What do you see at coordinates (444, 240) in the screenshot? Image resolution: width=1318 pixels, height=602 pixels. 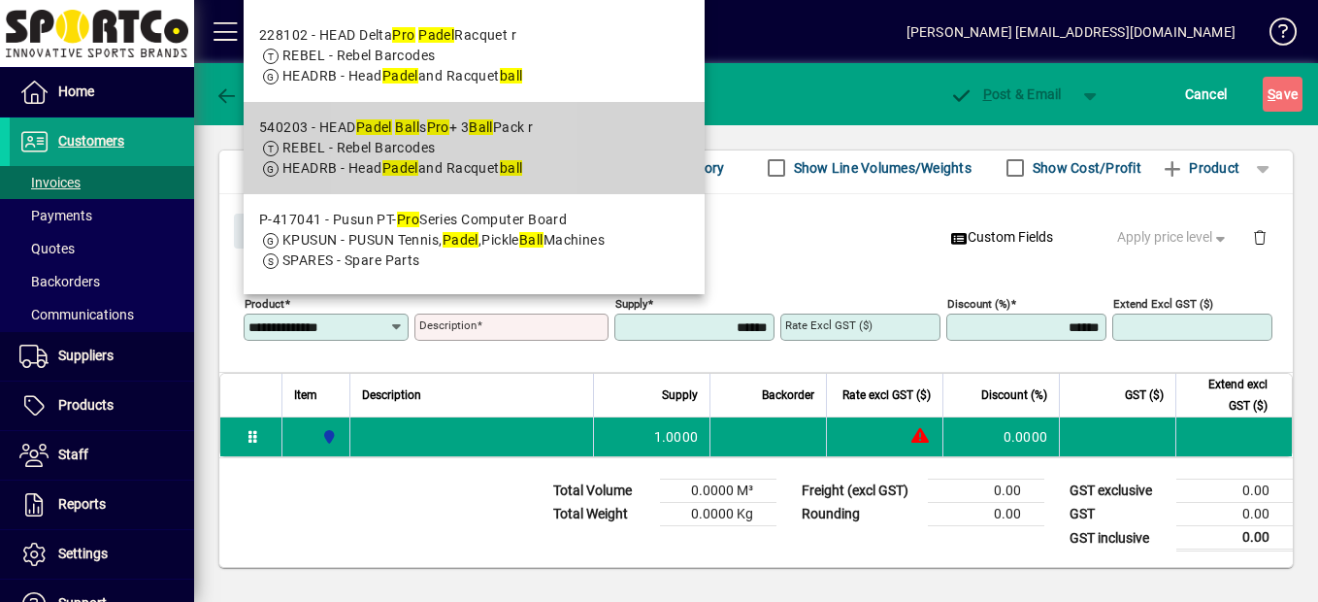 I see `span: KPUSUN - PUSUN Tennis, ,Pickle Machines` at bounding box center [444, 240].